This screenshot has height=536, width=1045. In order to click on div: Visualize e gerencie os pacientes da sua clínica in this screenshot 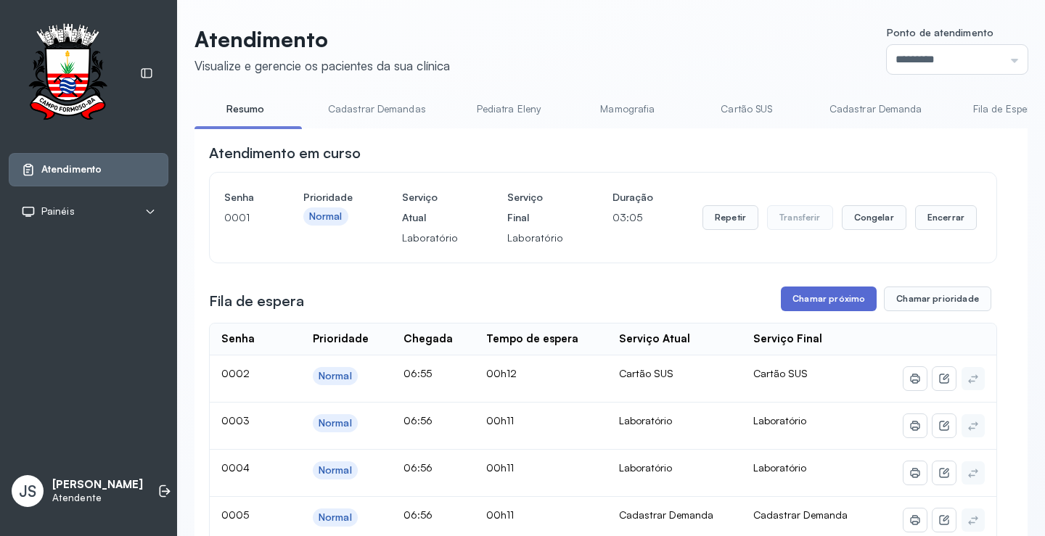, I will do `click(322, 65)`.